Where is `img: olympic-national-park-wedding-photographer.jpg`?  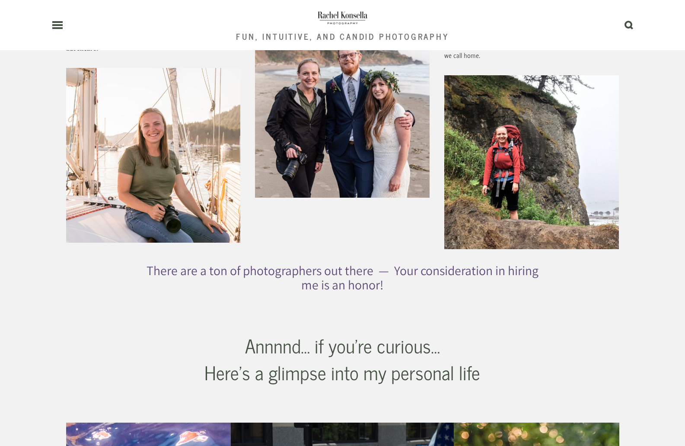
img: olympic-national-park-wedding-photographer.jpg is located at coordinates (532, 162).